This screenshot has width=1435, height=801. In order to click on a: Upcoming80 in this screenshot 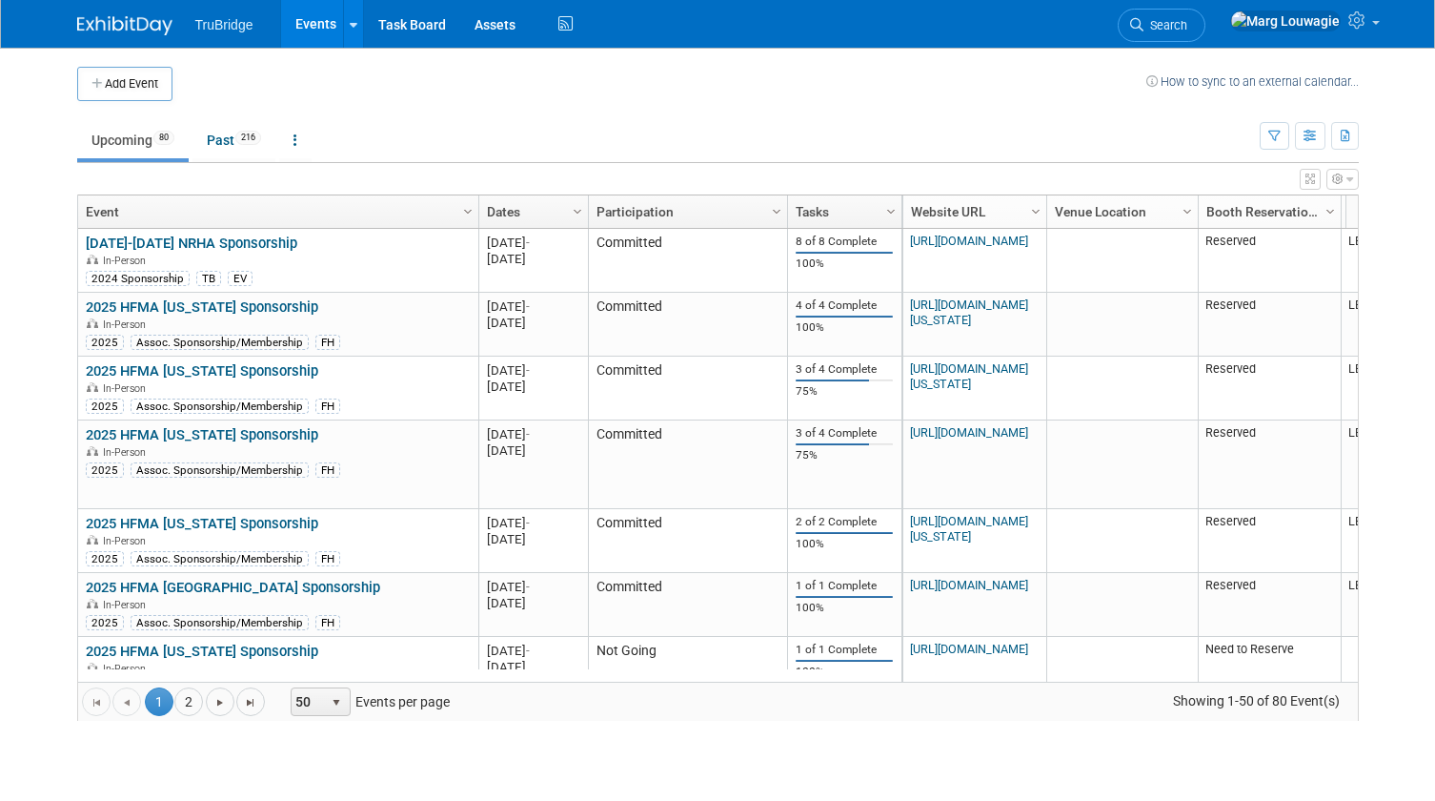, I will do `click(132, 140)`.